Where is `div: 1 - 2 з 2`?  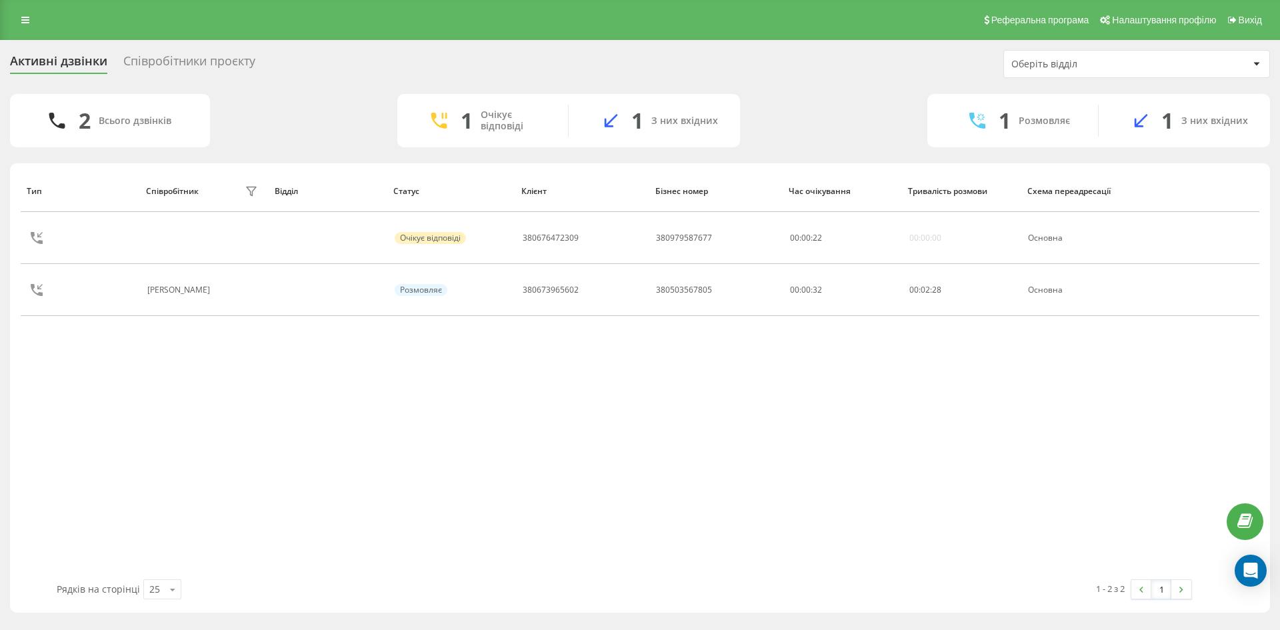 div: 1 - 2 з 2 is located at coordinates (1110, 589).